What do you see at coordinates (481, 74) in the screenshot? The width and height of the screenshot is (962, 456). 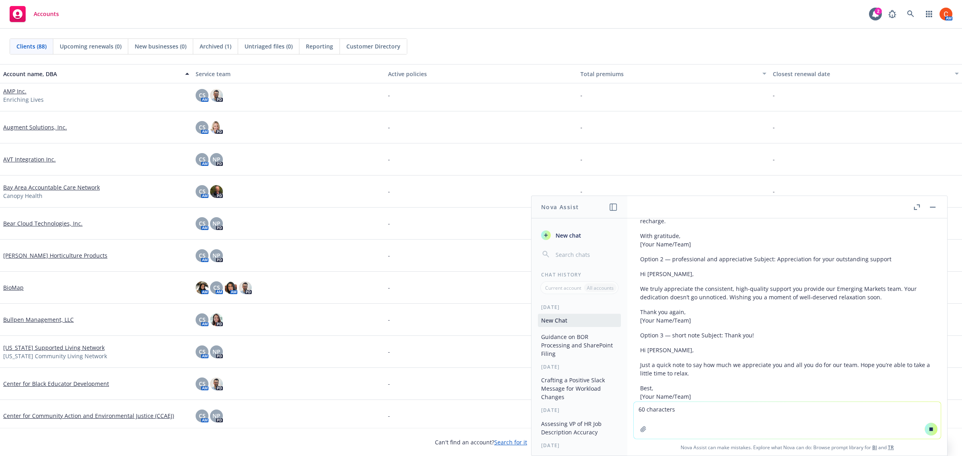 I see `div: Active policies` at bounding box center [481, 74].